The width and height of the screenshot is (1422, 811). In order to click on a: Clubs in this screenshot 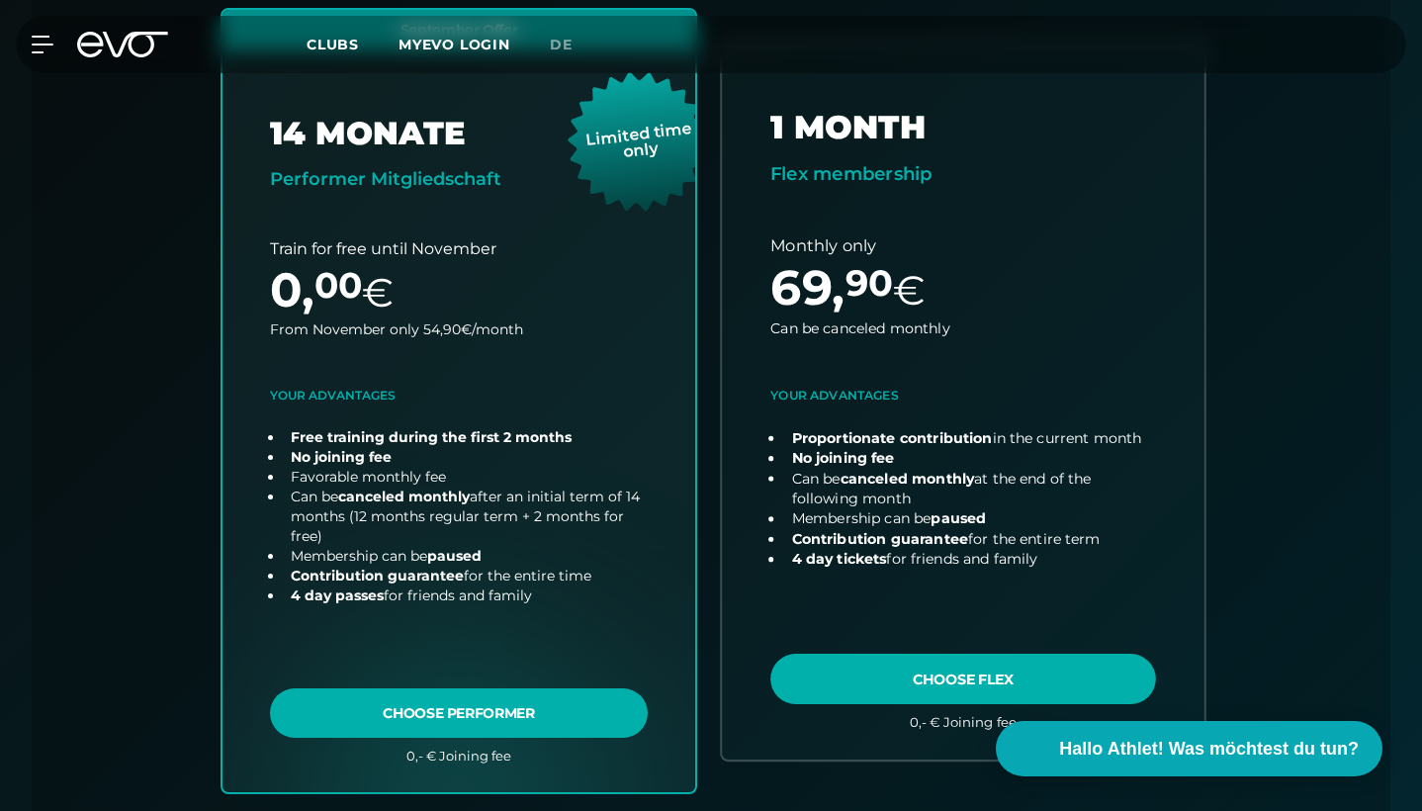, I will do `click(352, 44)`.